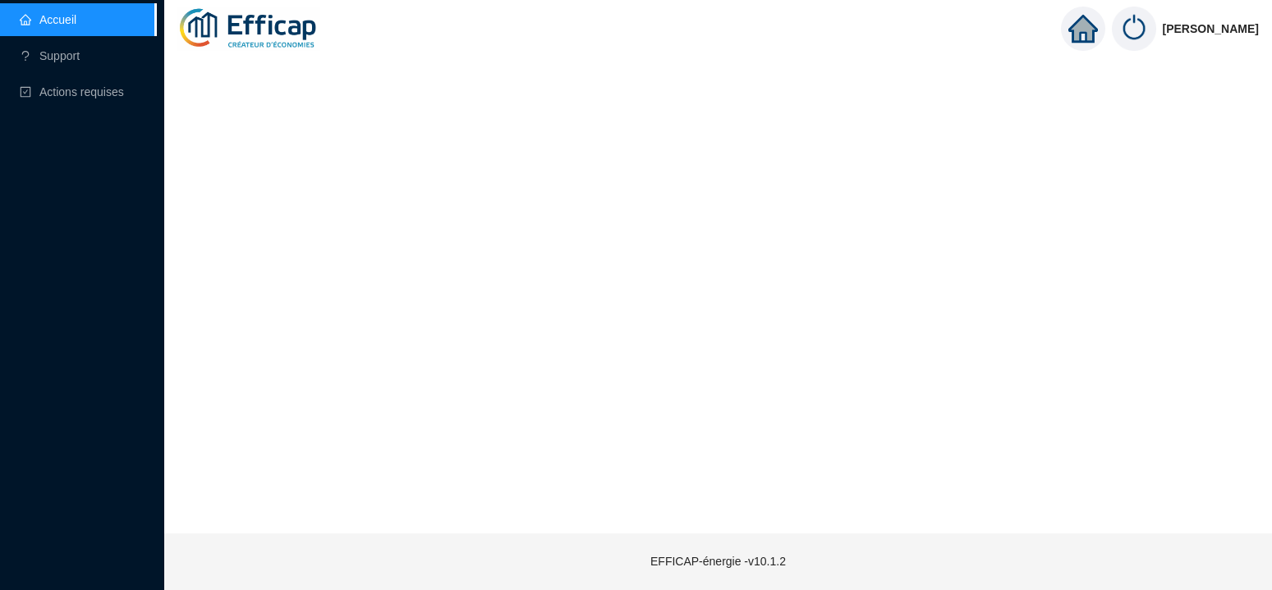 The width and height of the screenshot is (1272, 590). I want to click on span: check-square, so click(25, 92).